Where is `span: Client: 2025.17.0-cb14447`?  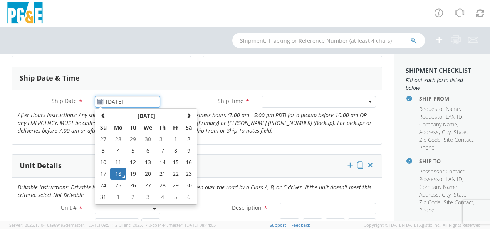
span: Client: 2025.17.0-cb14447 is located at coordinates (167, 225).